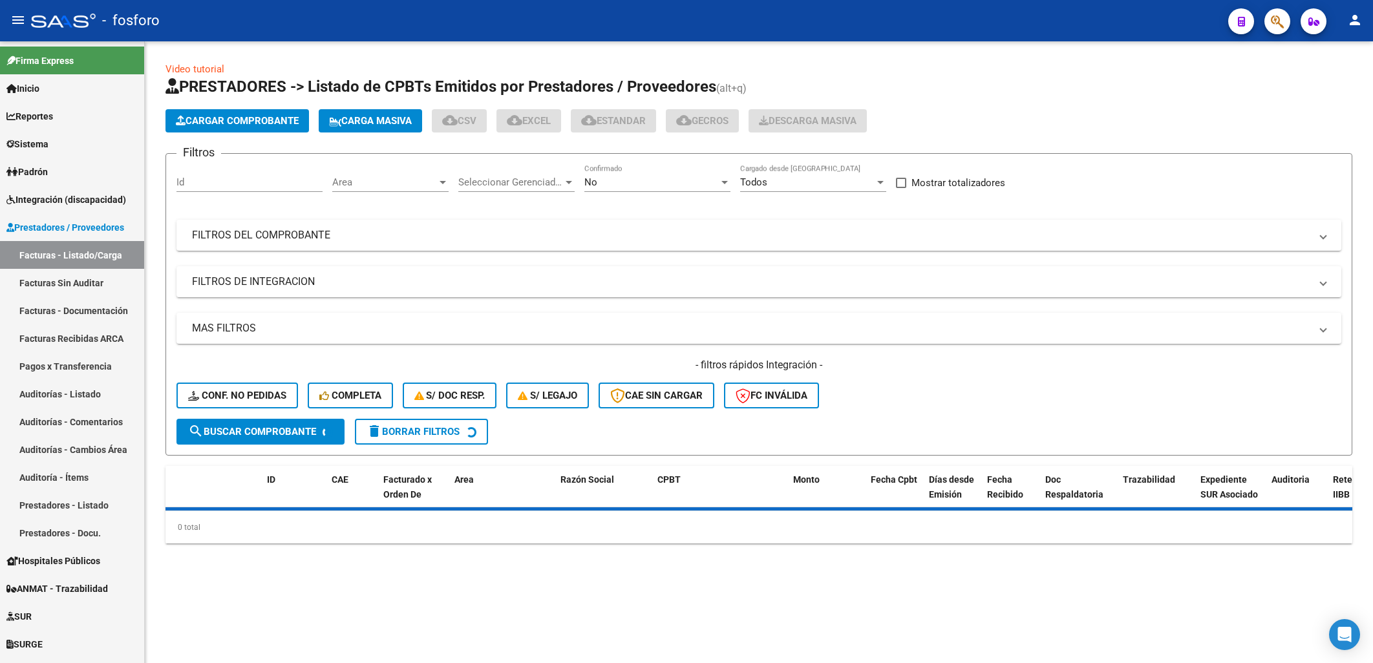 The height and width of the screenshot is (663, 1373). I want to click on span: Firma Express, so click(40, 61).